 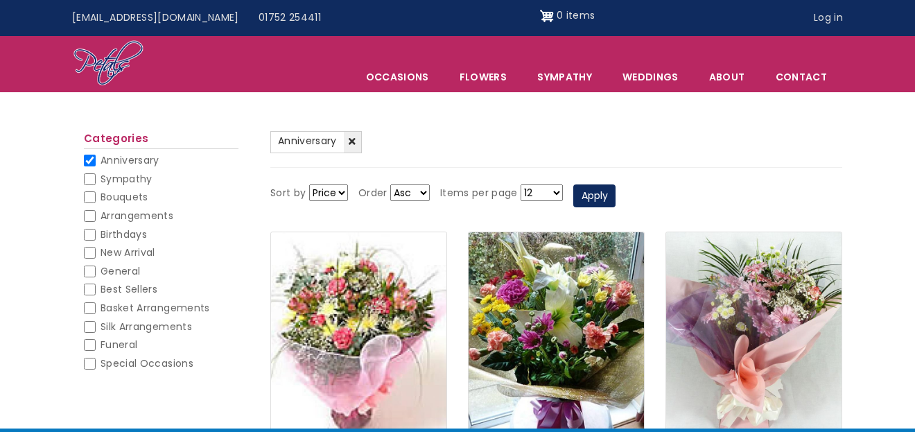 I want to click on button: Apply, so click(x=594, y=196).